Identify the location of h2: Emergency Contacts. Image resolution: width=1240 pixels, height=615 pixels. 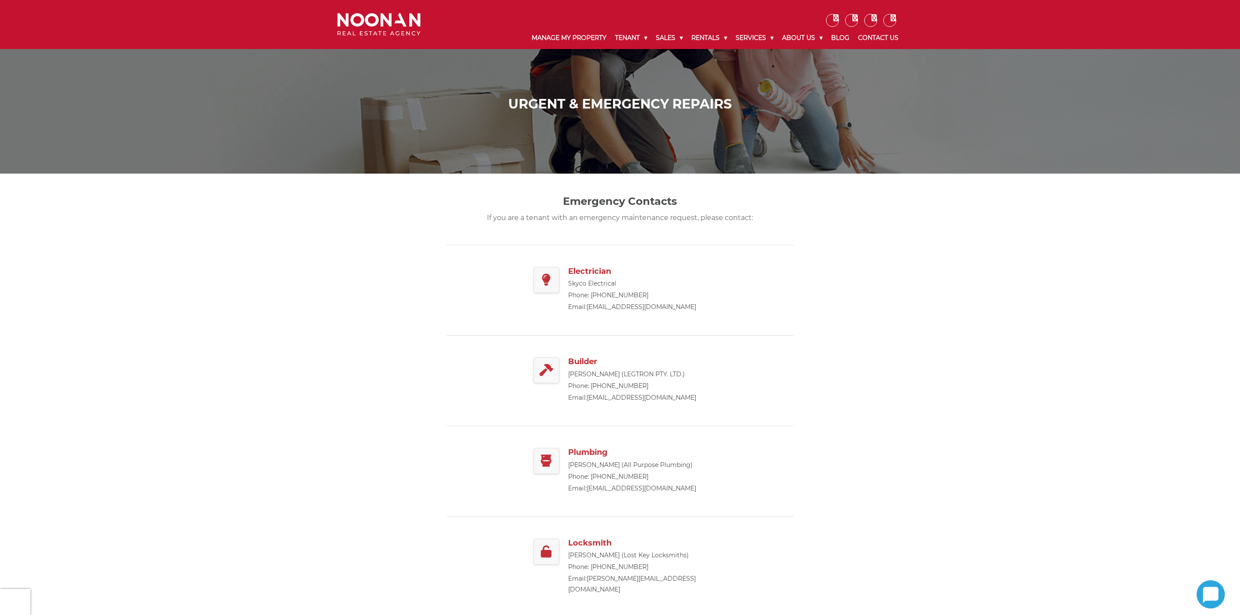
(620, 201).